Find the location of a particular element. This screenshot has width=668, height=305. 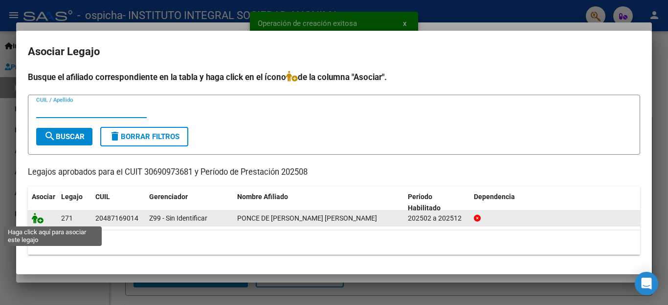

h4: Busque el afiliado correspondiente en la tabla y haga click en el ícono de la columna "Asociar". is located at coordinates (334, 77).